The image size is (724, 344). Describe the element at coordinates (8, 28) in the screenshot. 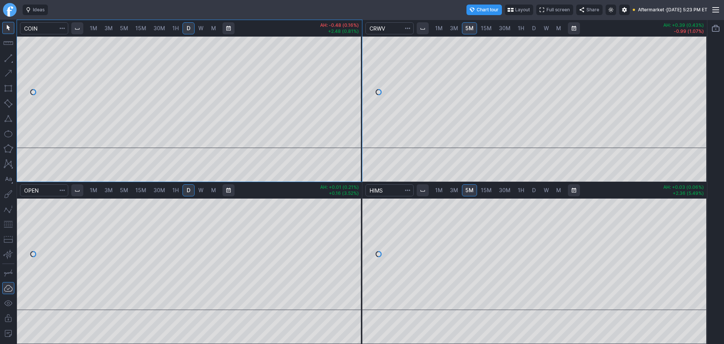

I see `button: Mouse` at that location.